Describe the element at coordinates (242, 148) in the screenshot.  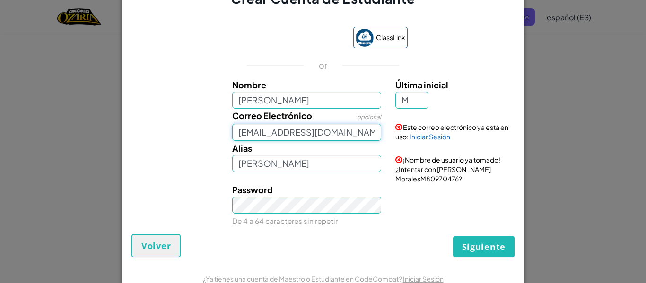
I see `span: Alias` at that location.